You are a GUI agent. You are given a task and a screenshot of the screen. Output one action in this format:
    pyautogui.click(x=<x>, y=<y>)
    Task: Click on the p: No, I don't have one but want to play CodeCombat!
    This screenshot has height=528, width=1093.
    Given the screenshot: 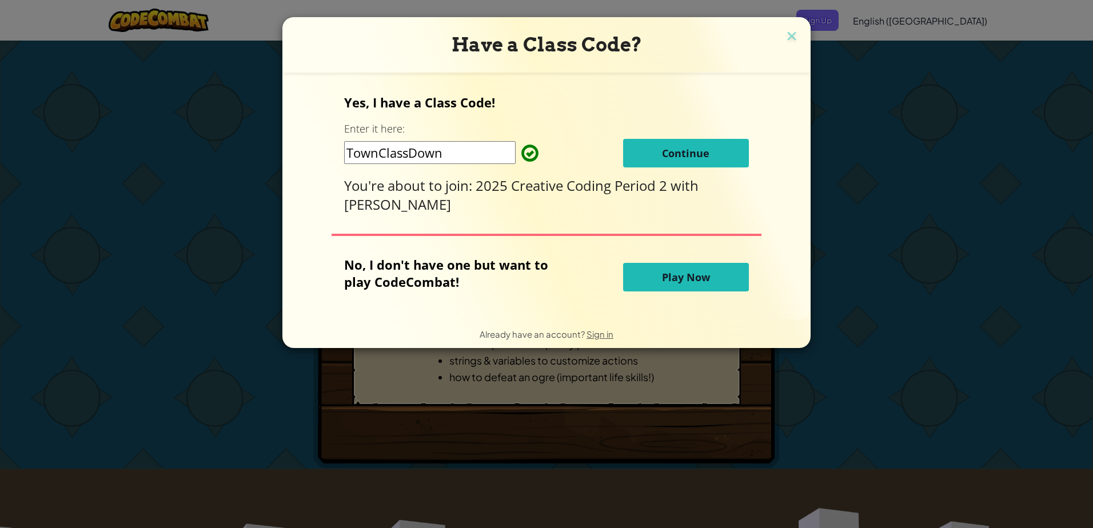 What is the action you would take?
    pyautogui.click(x=455, y=273)
    